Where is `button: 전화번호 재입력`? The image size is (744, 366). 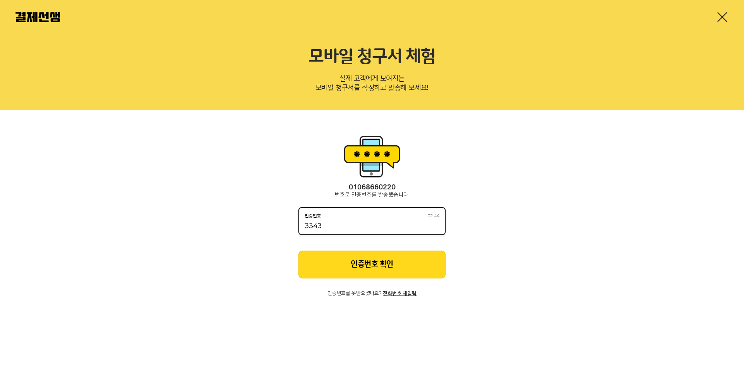 button: 전화번호 재입력 is located at coordinates (399, 294).